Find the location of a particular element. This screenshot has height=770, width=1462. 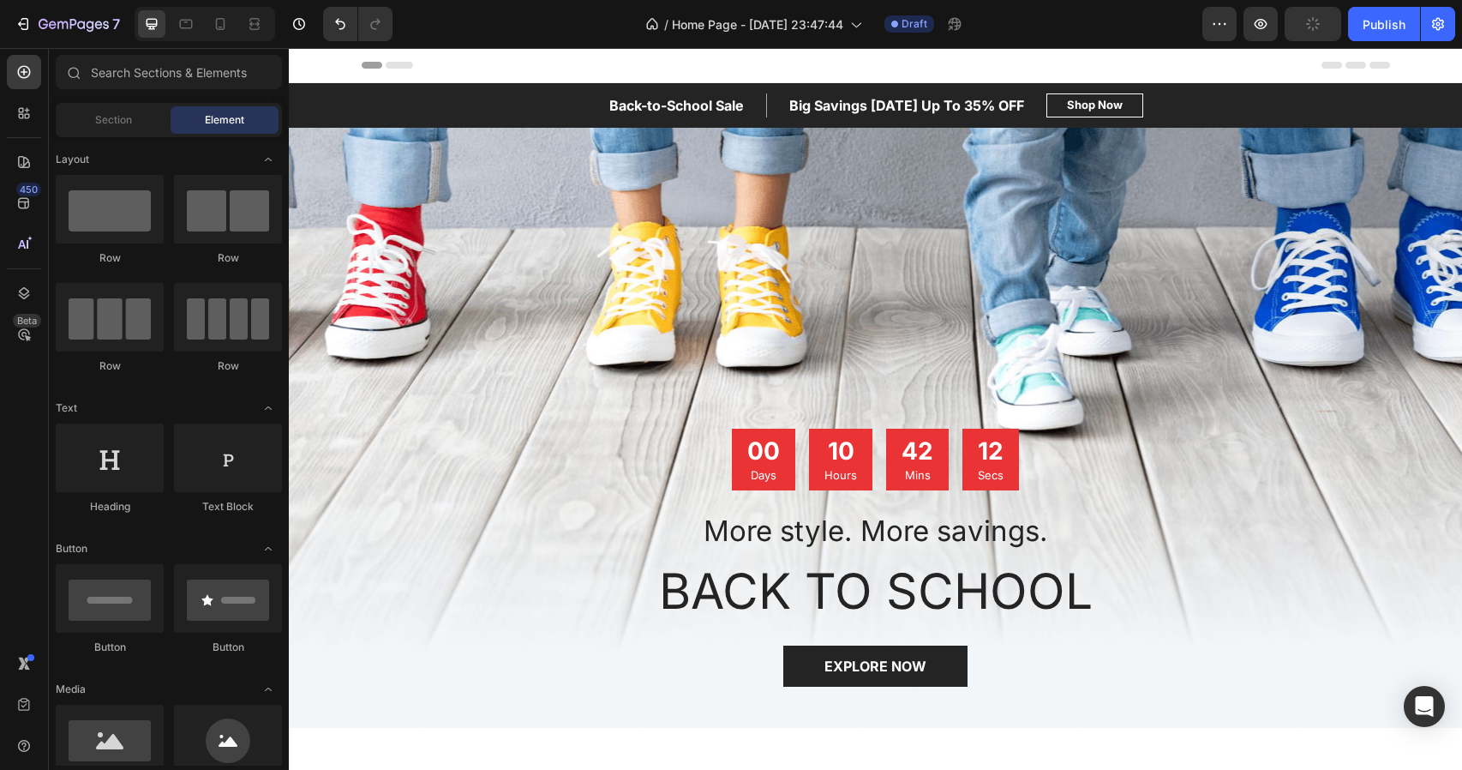

div: Shop Now is located at coordinates (806, 57).